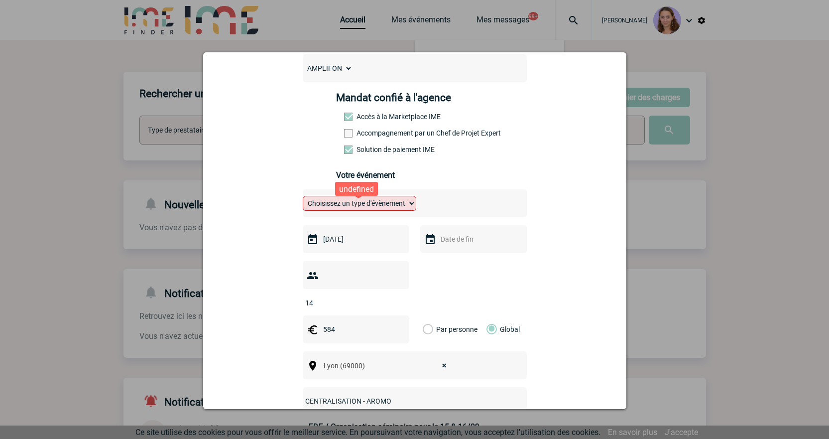 This screenshot has width=829, height=439. What do you see at coordinates (489, 329) in the screenshot?
I see `label: Global` at bounding box center [489, 329].